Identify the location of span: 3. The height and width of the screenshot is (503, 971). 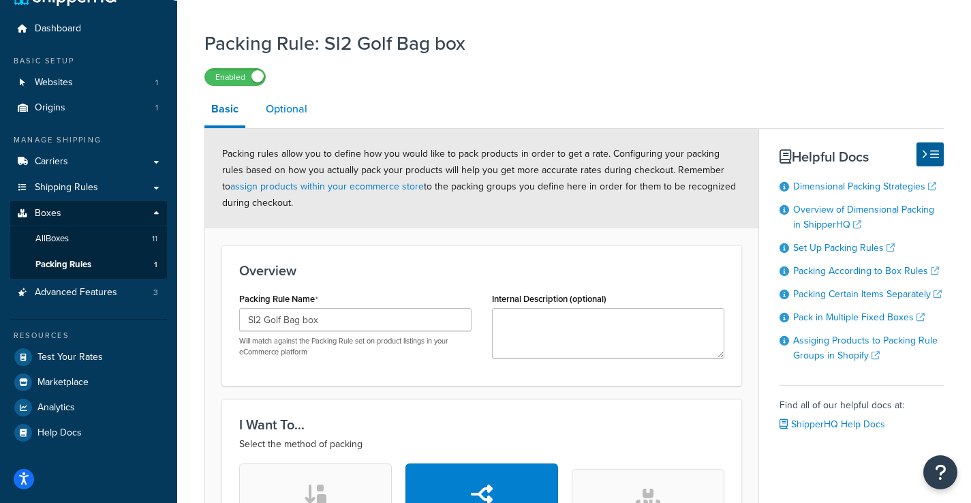
(155, 292).